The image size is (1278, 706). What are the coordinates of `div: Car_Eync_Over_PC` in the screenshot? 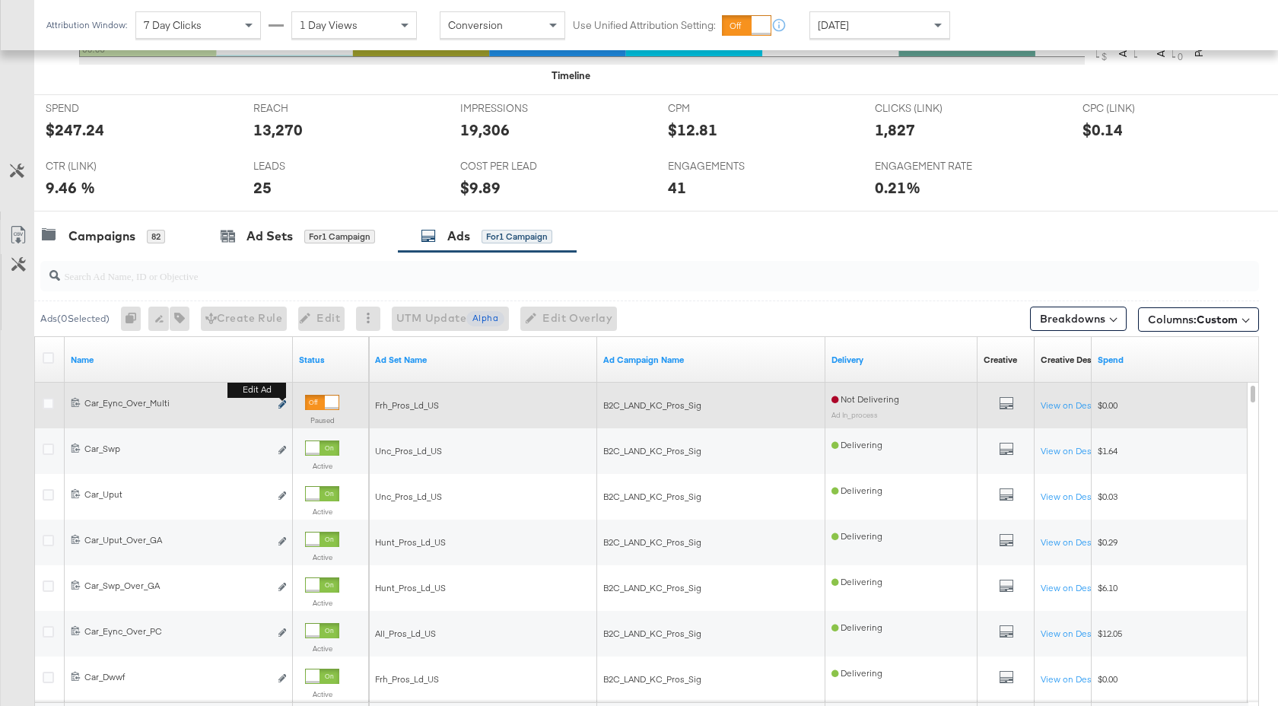 It's located at (176, 631).